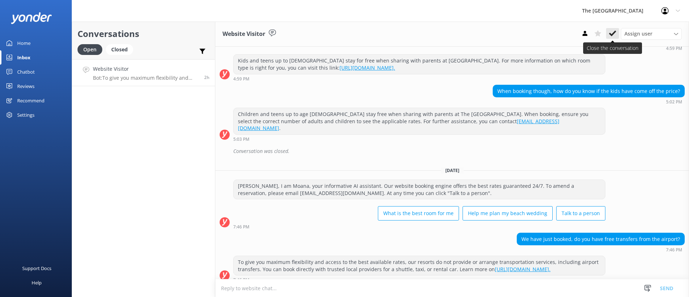 The image size is (689, 297). What do you see at coordinates (600, 239) in the screenshot?
I see `div: We have just booked, do you have free transfers from the airport?` at bounding box center [600, 239].